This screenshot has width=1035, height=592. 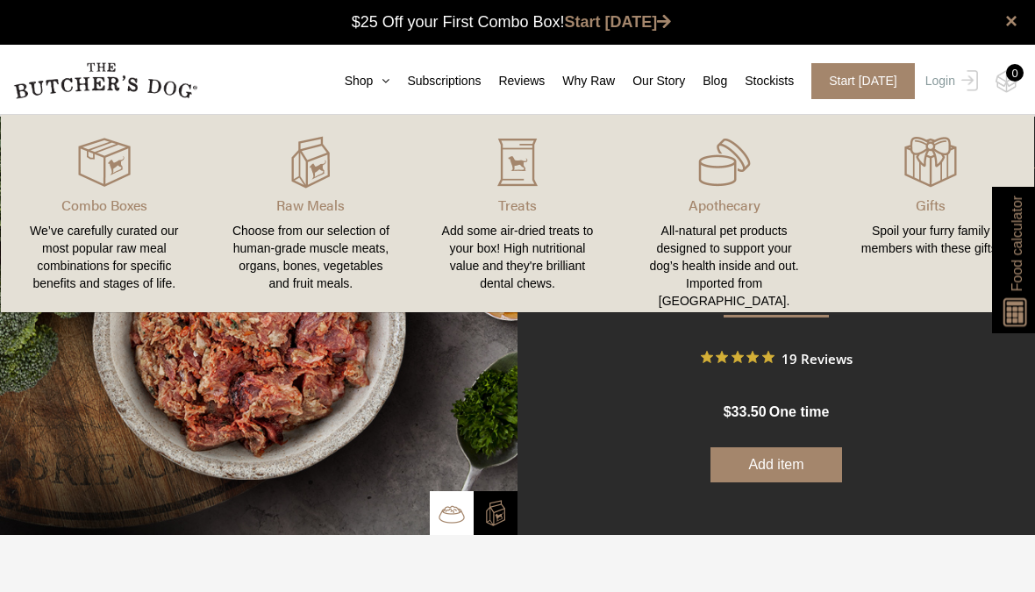 I want to click on button: Add item, so click(x=776, y=465).